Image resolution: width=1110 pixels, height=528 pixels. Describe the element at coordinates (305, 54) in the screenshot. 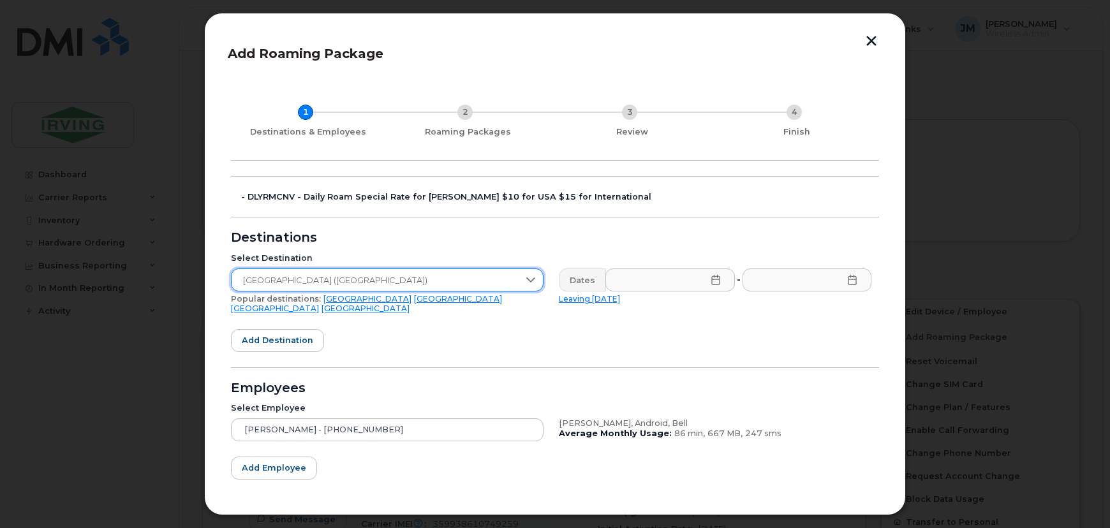

I see `span: Add Roaming Package` at that location.